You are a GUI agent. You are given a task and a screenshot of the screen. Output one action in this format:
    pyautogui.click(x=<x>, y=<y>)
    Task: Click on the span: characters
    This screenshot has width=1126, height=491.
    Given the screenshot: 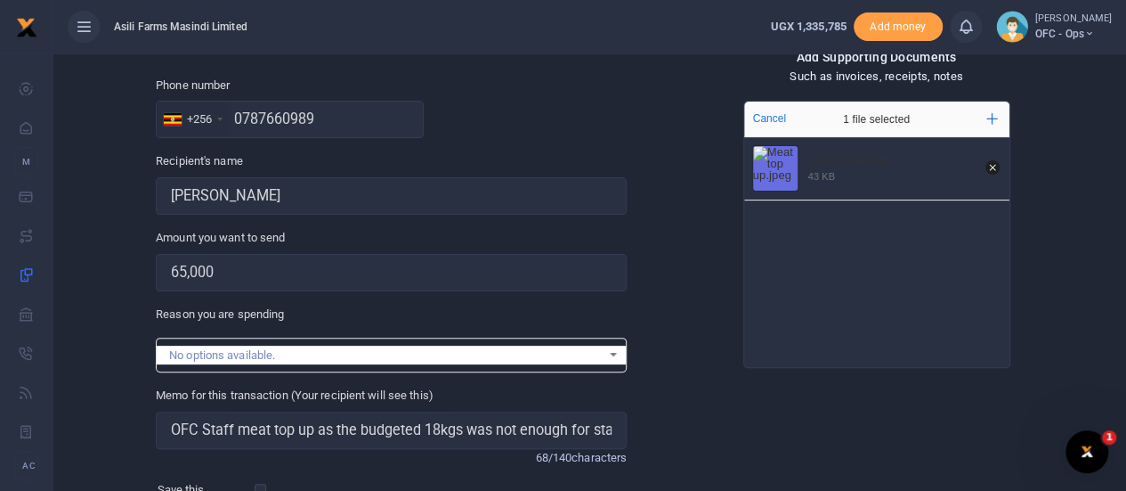 What is the action you would take?
    pyautogui.click(x=599, y=457)
    